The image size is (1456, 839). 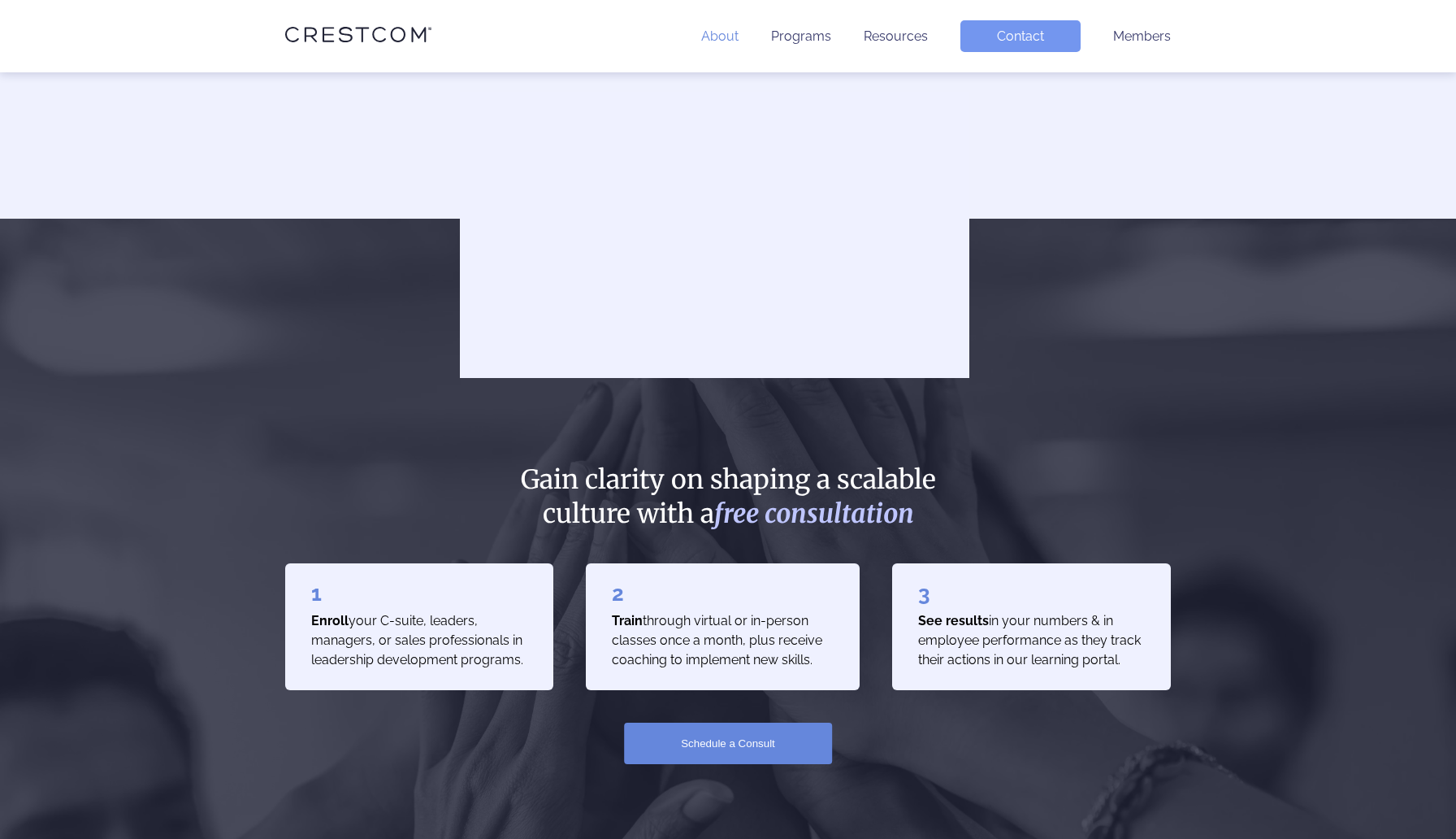 What do you see at coordinates (723, 594) in the screenshot?
I see `div: 2` at bounding box center [723, 594].